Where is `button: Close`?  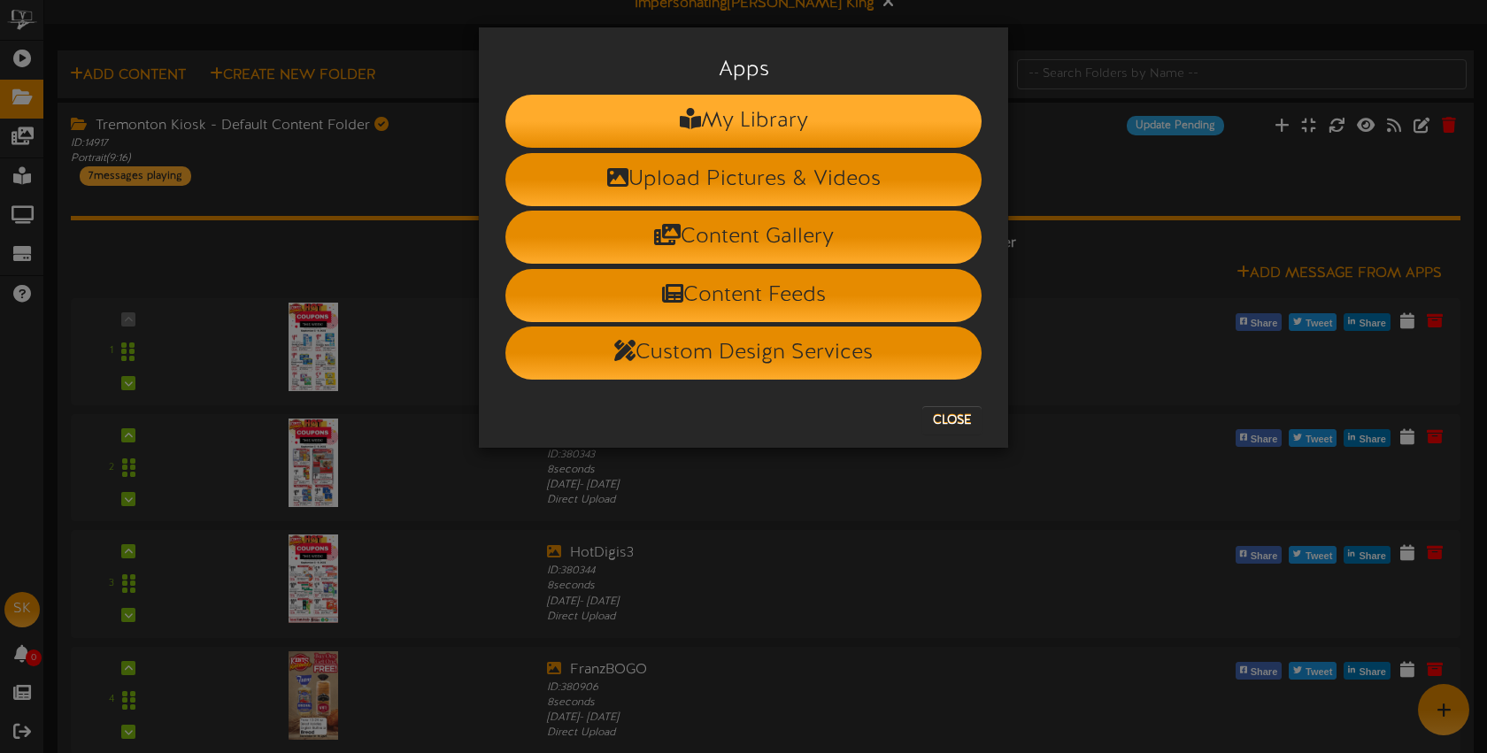
button: Close is located at coordinates (951, 420).